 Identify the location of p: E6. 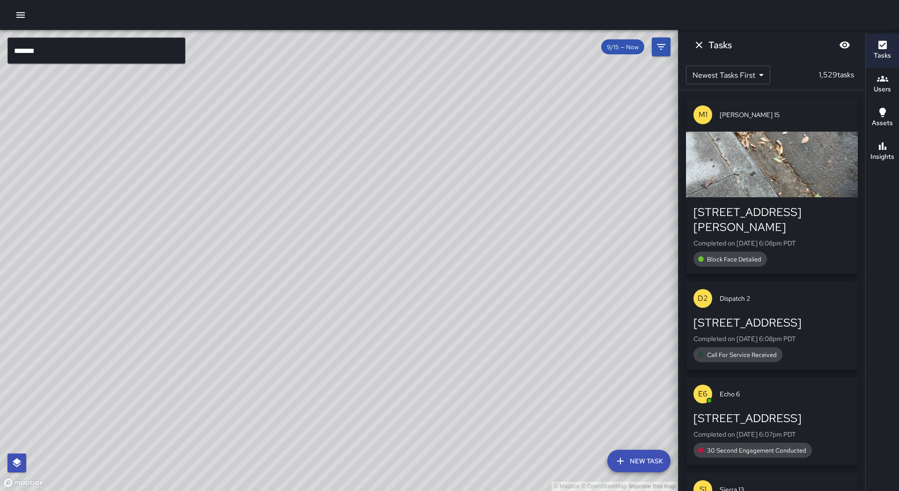
(703, 394).